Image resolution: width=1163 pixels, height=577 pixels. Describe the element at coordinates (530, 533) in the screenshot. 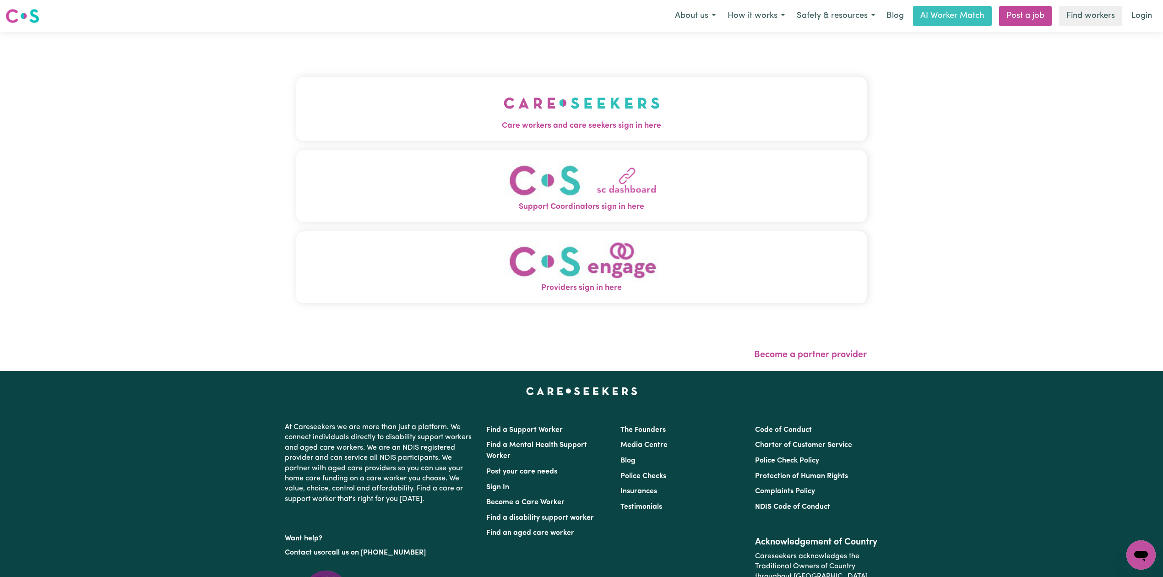

I see `a: Find an aged care worker` at that location.